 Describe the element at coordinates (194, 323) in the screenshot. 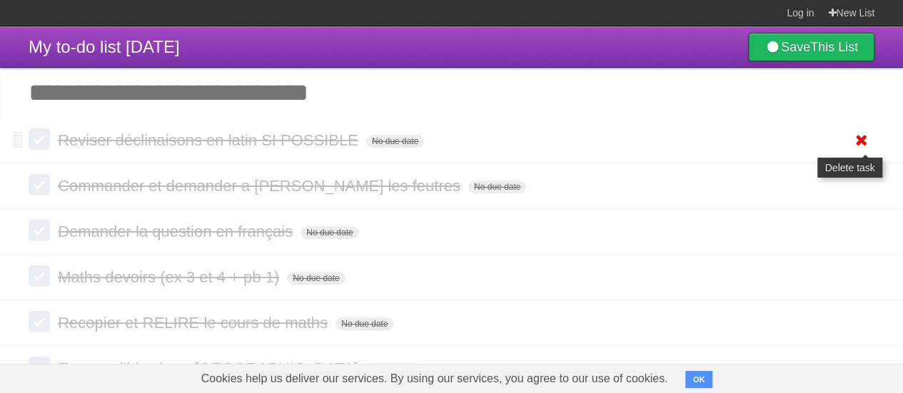

I see `span: Recopier et RELIRE le cours de maths` at that location.